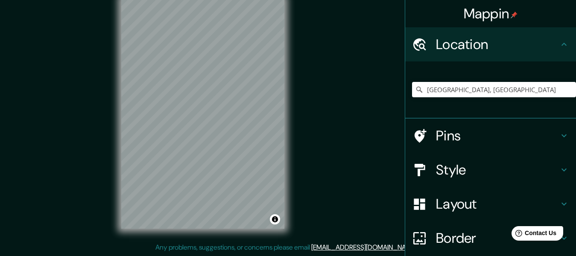  What do you see at coordinates (490, 170) in the screenshot?
I see `div: Style` at bounding box center [490, 170].